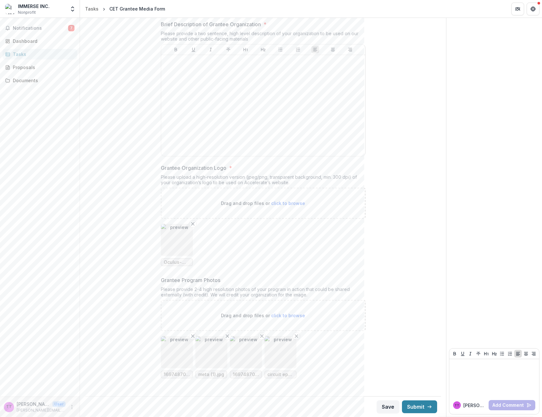 The image size is (542, 417). I want to click on span: circuit epa (1).jpg, so click(280, 374).